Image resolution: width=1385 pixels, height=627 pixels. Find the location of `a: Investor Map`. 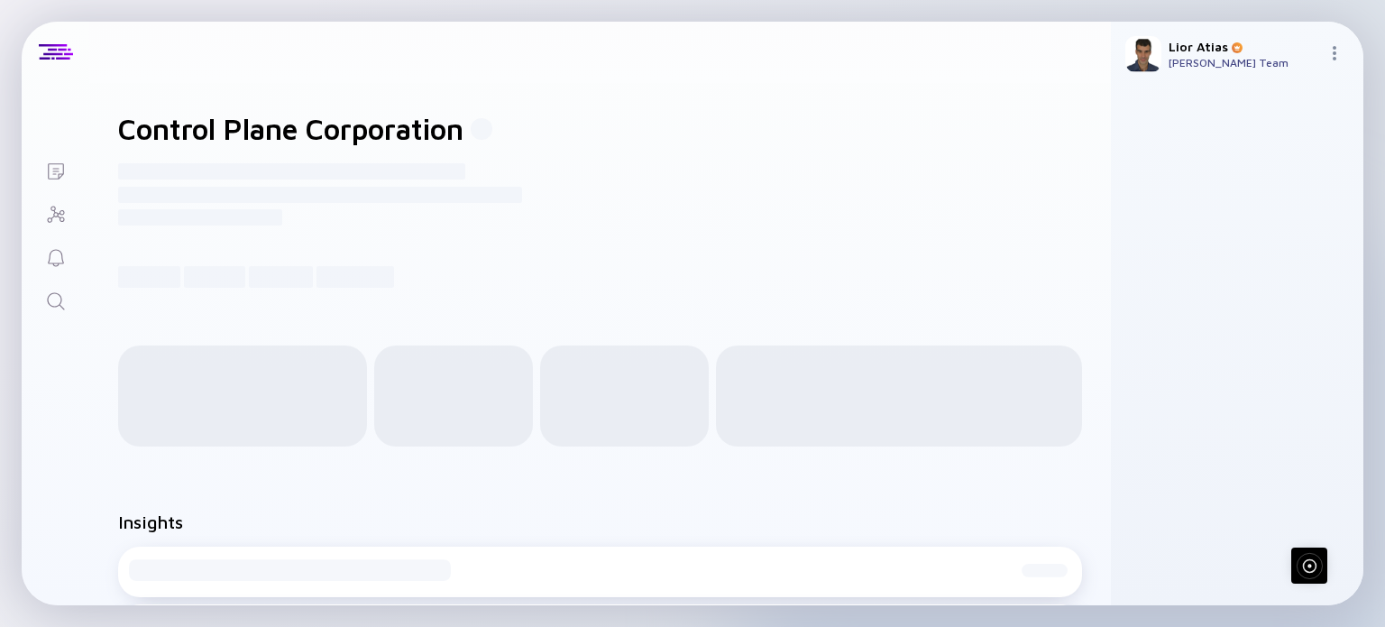

a: Investor Map is located at coordinates (55, 213).